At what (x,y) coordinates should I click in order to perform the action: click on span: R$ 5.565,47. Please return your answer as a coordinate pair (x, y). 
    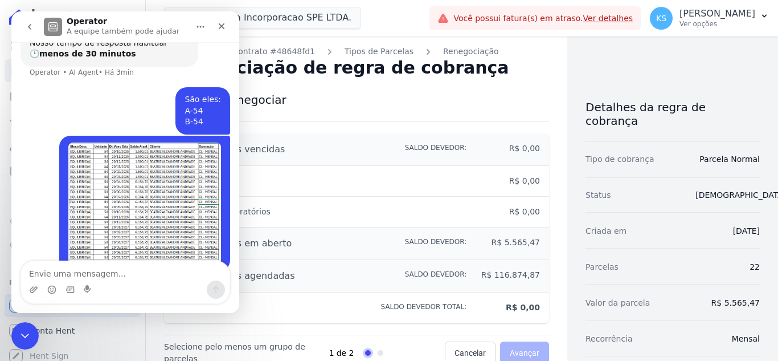
    Looking at the image, I should click on (516, 243).